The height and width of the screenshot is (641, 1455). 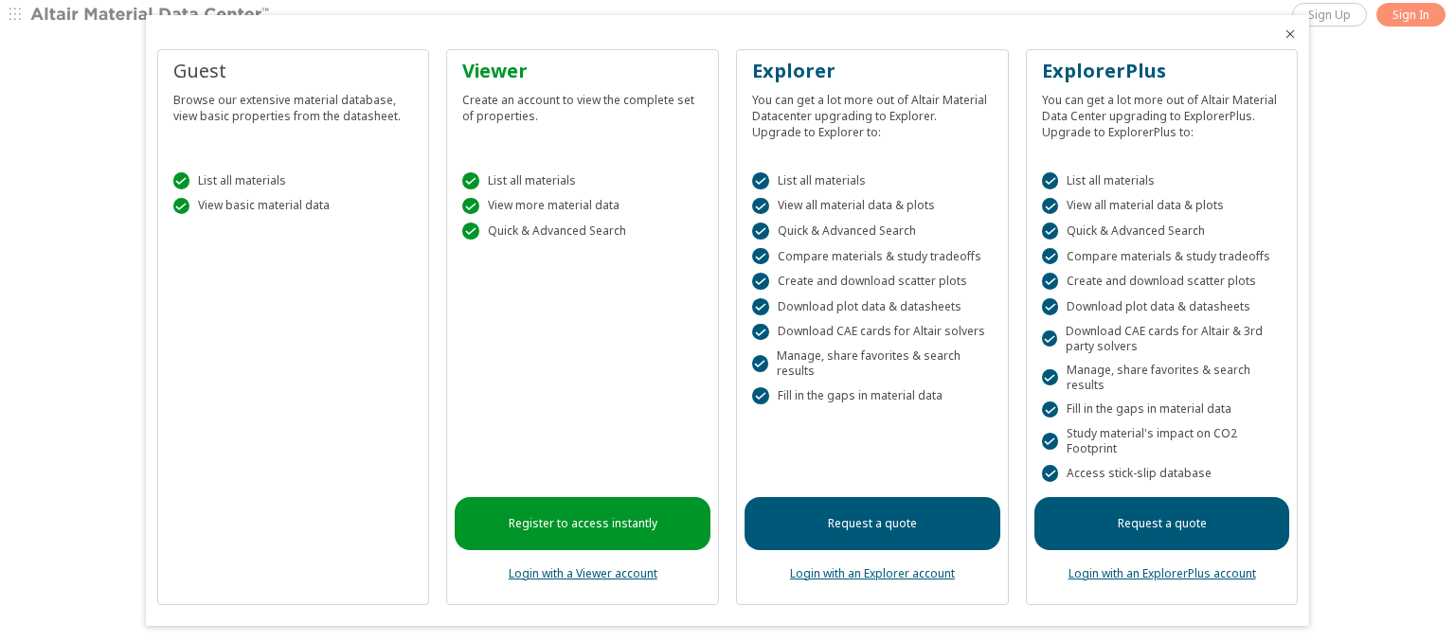 I want to click on a: Login with a Viewer account, so click(x=583, y=573).